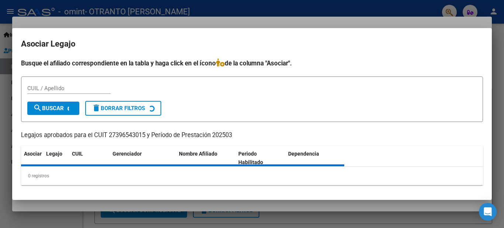 Image resolution: width=504 pixels, height=228 pixels. What do you see at coordinates (304, 154) in the screenshot?
I see `span: Dependencia` at bounding box center [304, 154].